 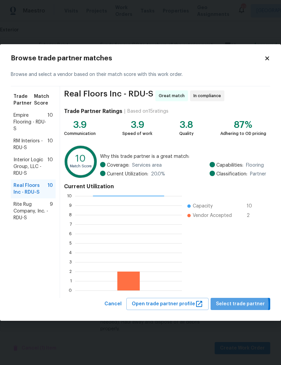 What do you see at coordinates (71, 224) in the screenshot?
I see `text: 7` at bounding box center [71, 224].